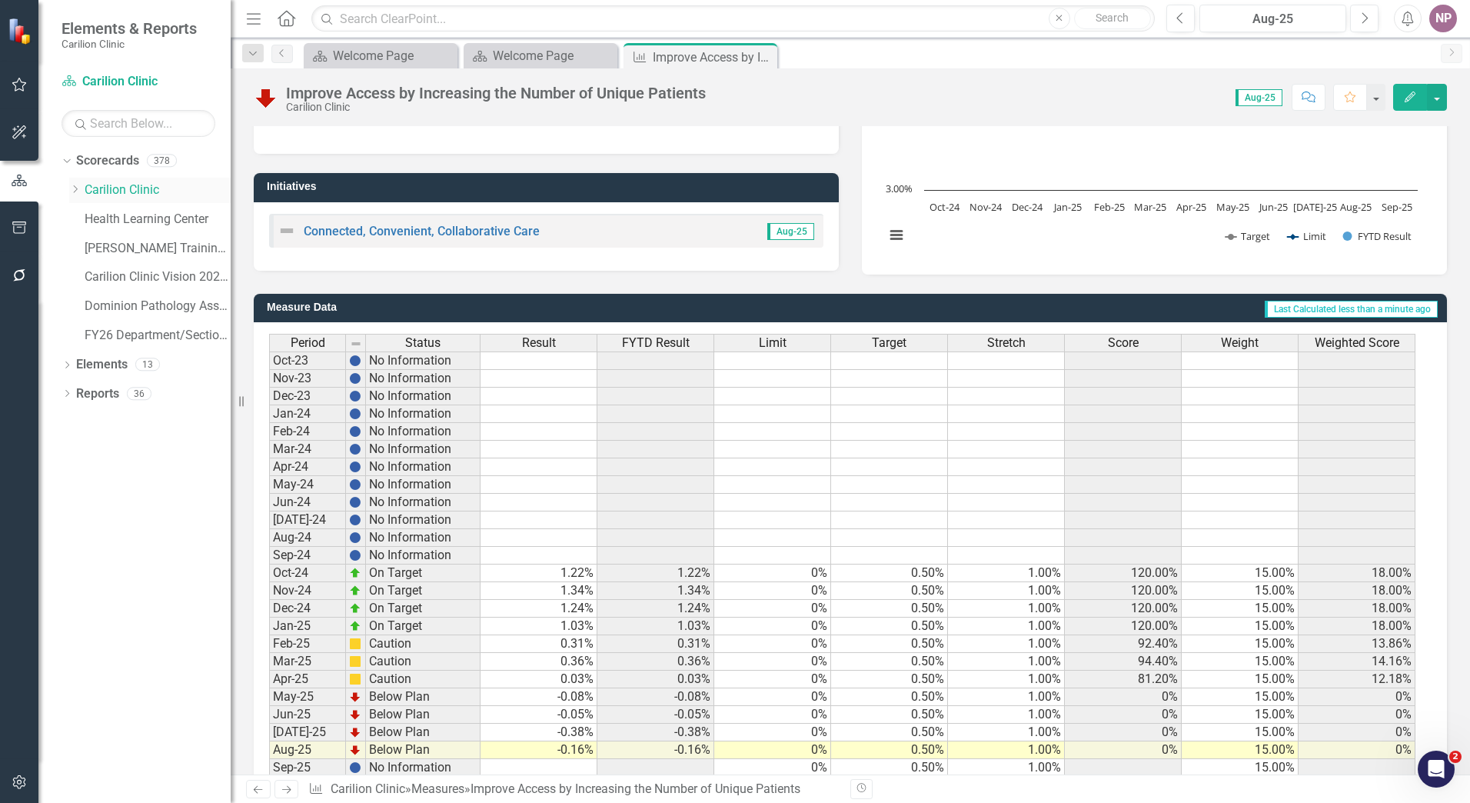  Describe the element at coordinates (1357, 644) in the screenshot. I see `td: 13.86%` at that location.